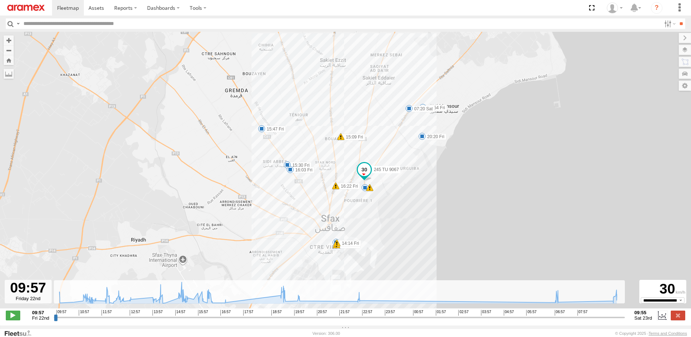  What do you see at coordinates (26, 8) in the screenshot?
I see `img: aramex-logo.svg` at bounding box center [26, 8].